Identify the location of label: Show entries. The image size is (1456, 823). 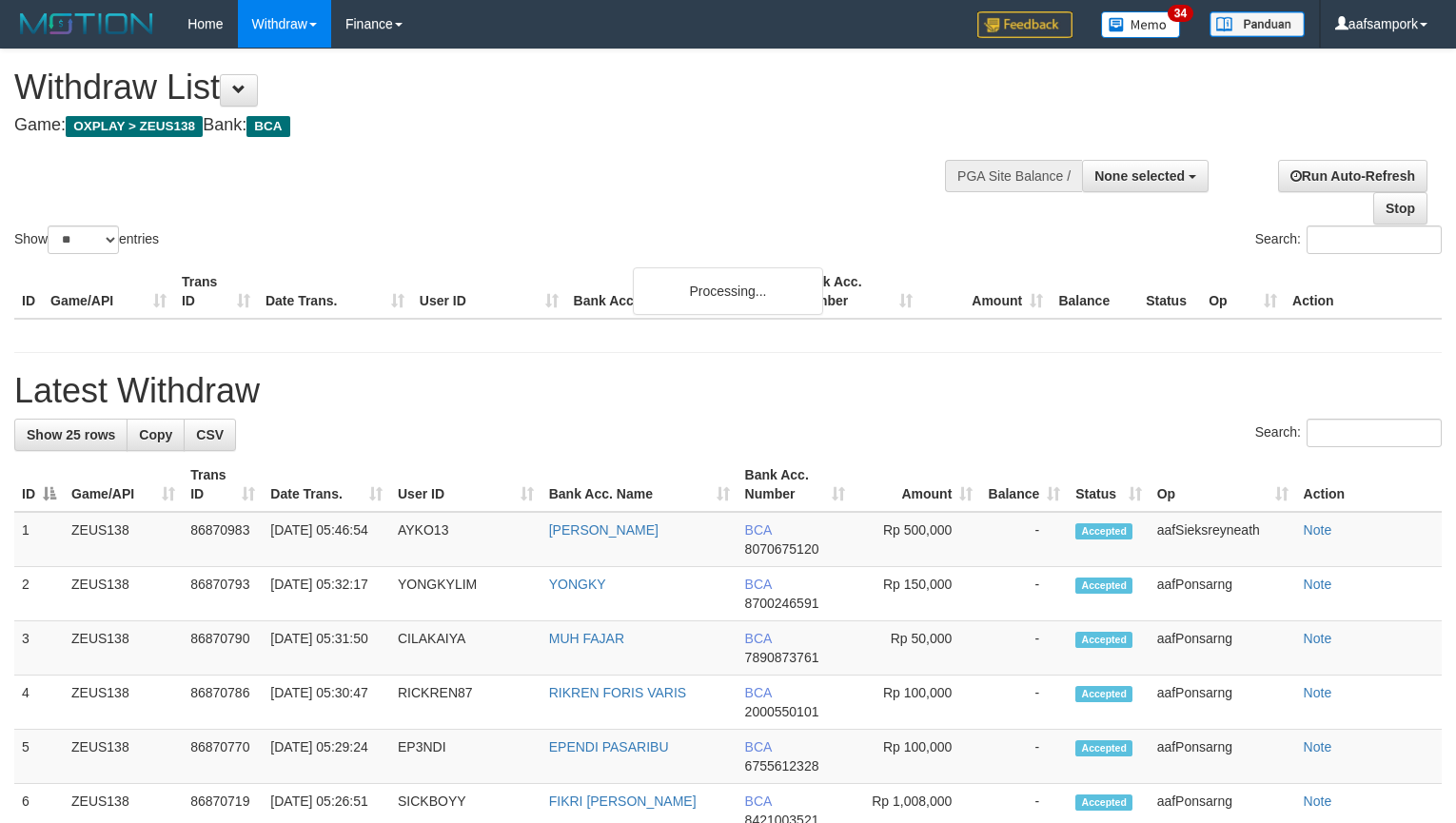
(87, 240).